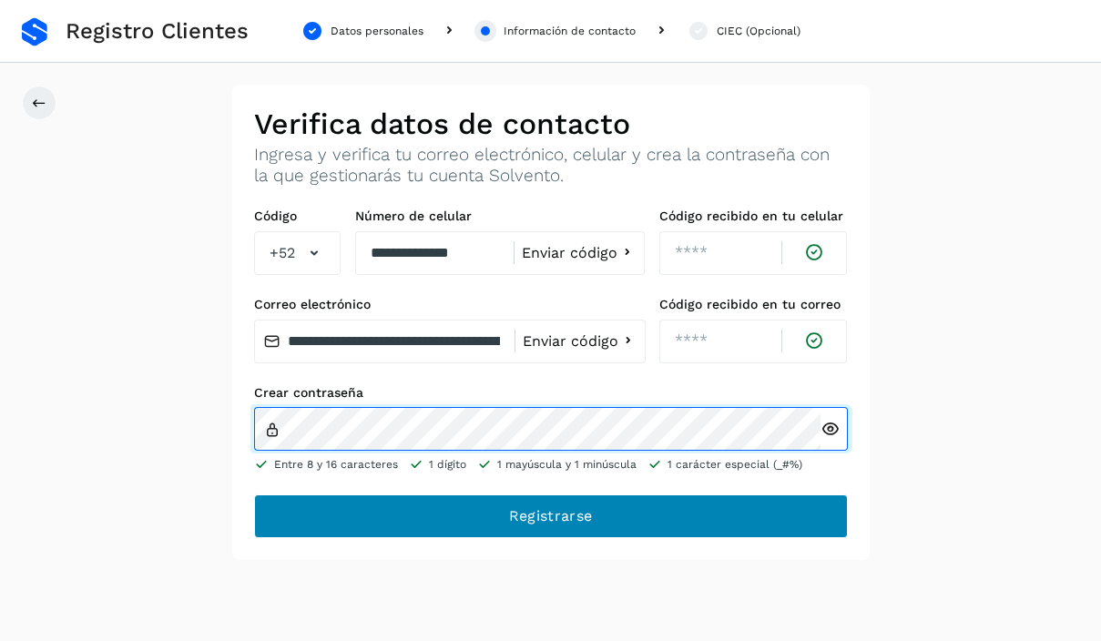 This screenshot has width=1101, height=641. What do you see at coordinates (550, 517) in the screenshot?
I see `span: Registrarse` at bounding box center [550, 517].